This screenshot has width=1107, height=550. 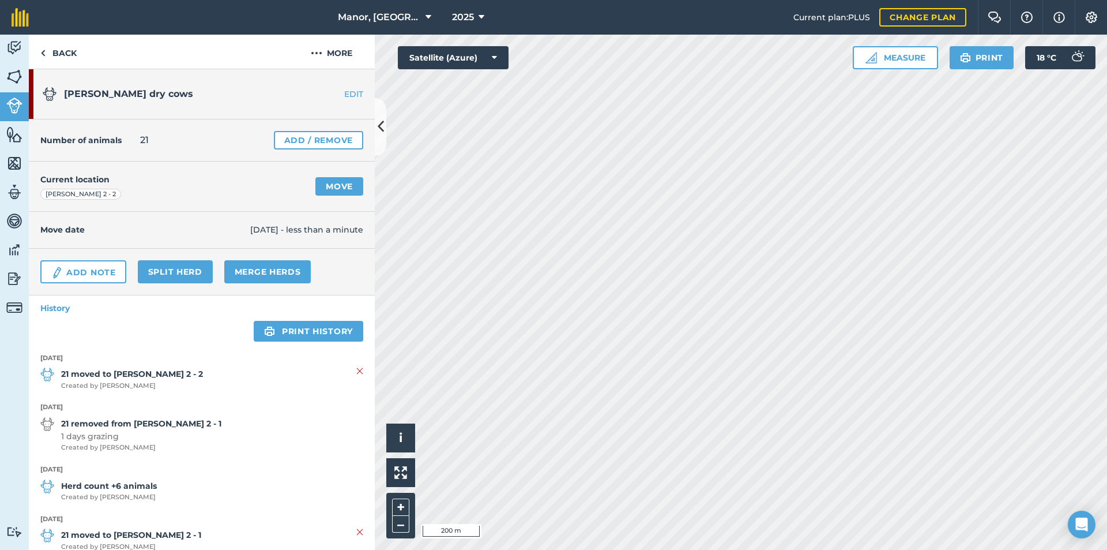 I want to click on img: A question mark icon, so click(x=1027, y=17).